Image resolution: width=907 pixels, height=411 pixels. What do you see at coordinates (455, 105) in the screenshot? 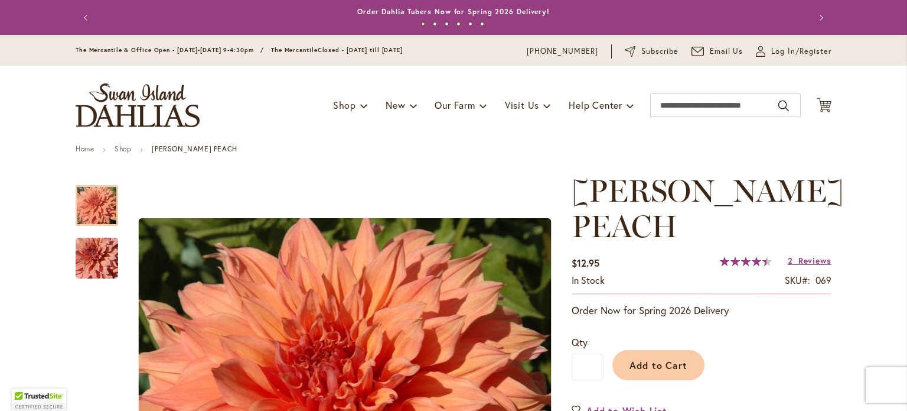
I see `span: Our Farm` at bounding box center [455, 105].